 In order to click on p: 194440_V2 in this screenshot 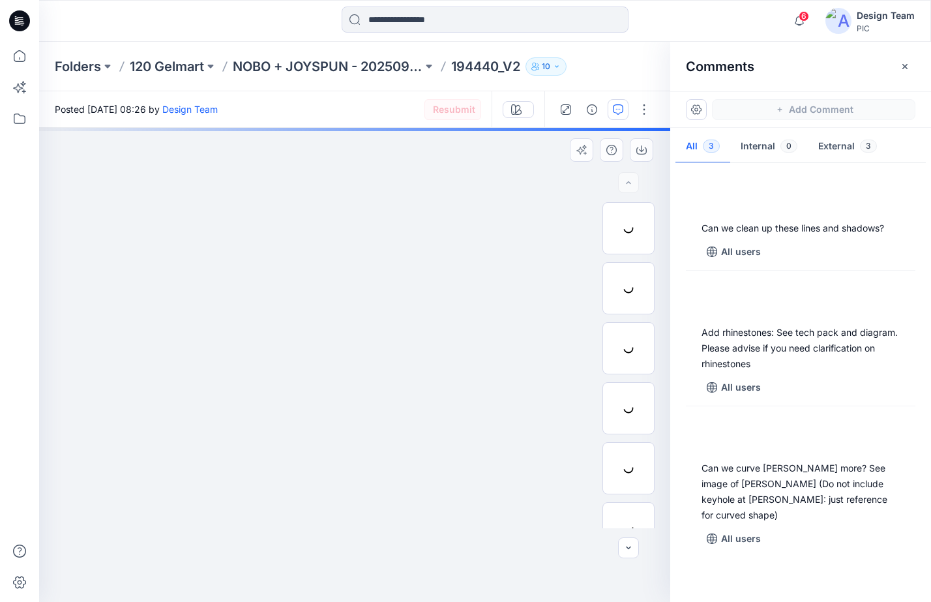, I will do `click(486, 66)`.